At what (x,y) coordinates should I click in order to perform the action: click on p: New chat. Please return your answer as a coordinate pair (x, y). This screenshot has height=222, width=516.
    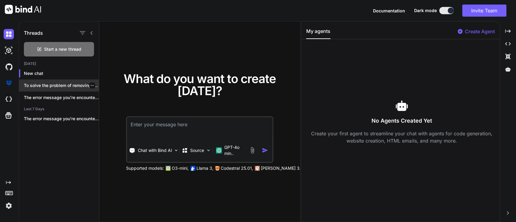
    Looking at the image, I should click on (61, 74).